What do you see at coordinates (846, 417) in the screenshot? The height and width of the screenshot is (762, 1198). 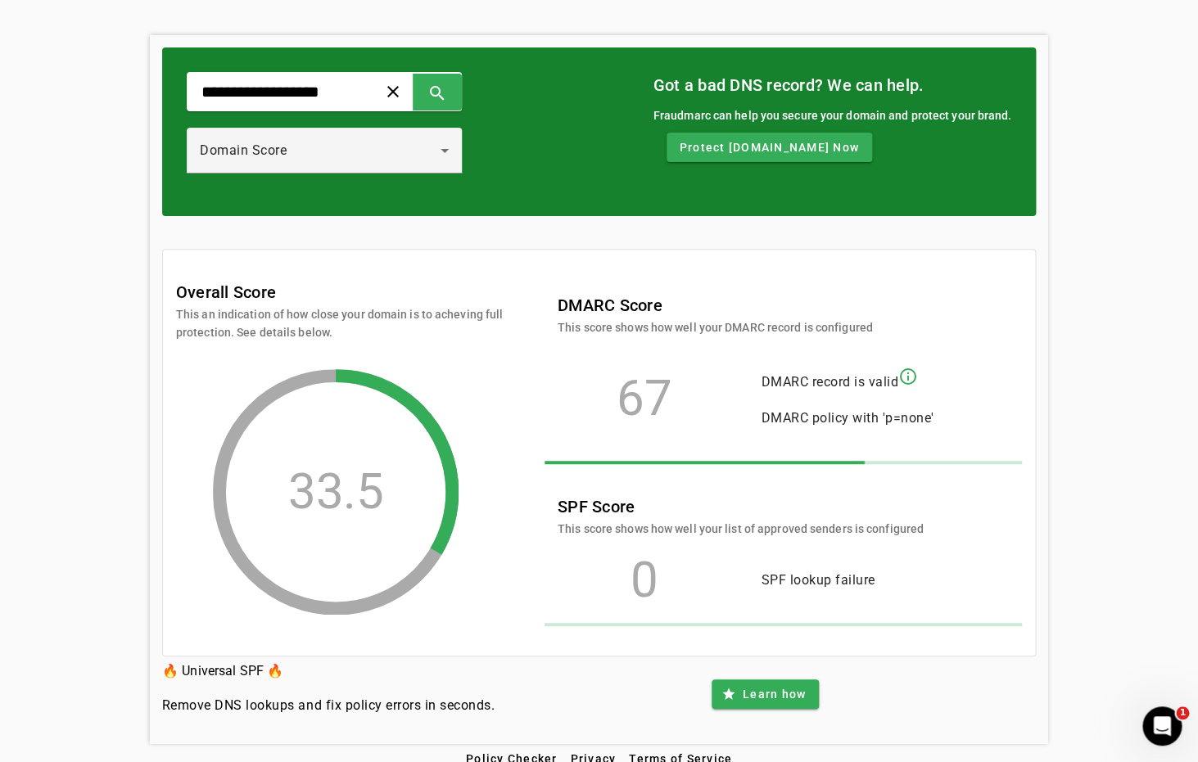 I see `span: DMARC policy with 'p=none'` at bounding box center [846, 417].